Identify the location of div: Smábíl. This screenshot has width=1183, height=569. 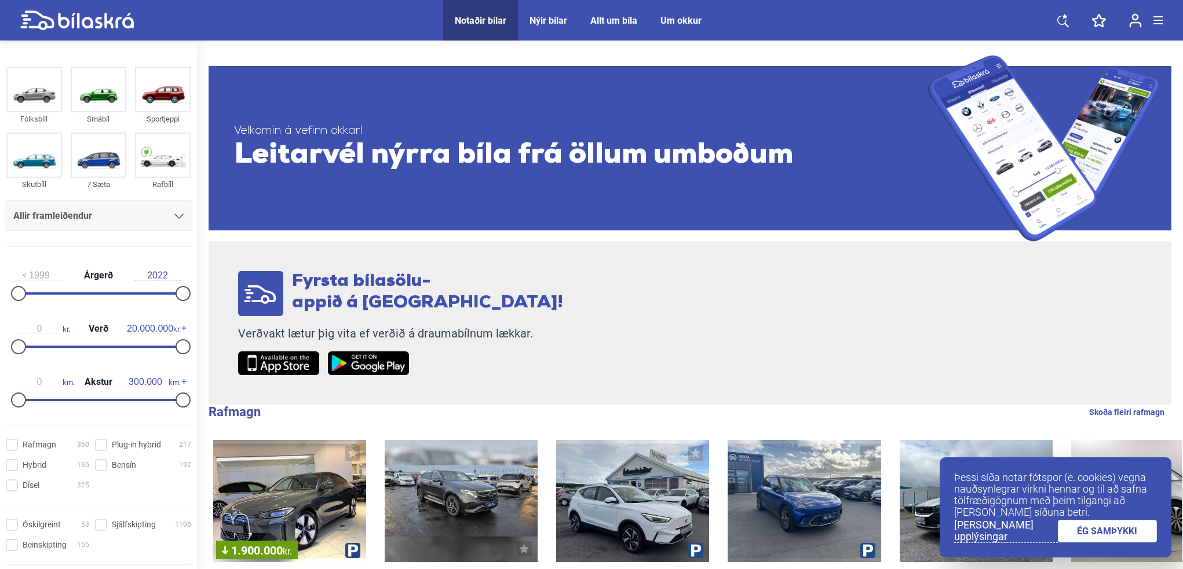
(98, 119).